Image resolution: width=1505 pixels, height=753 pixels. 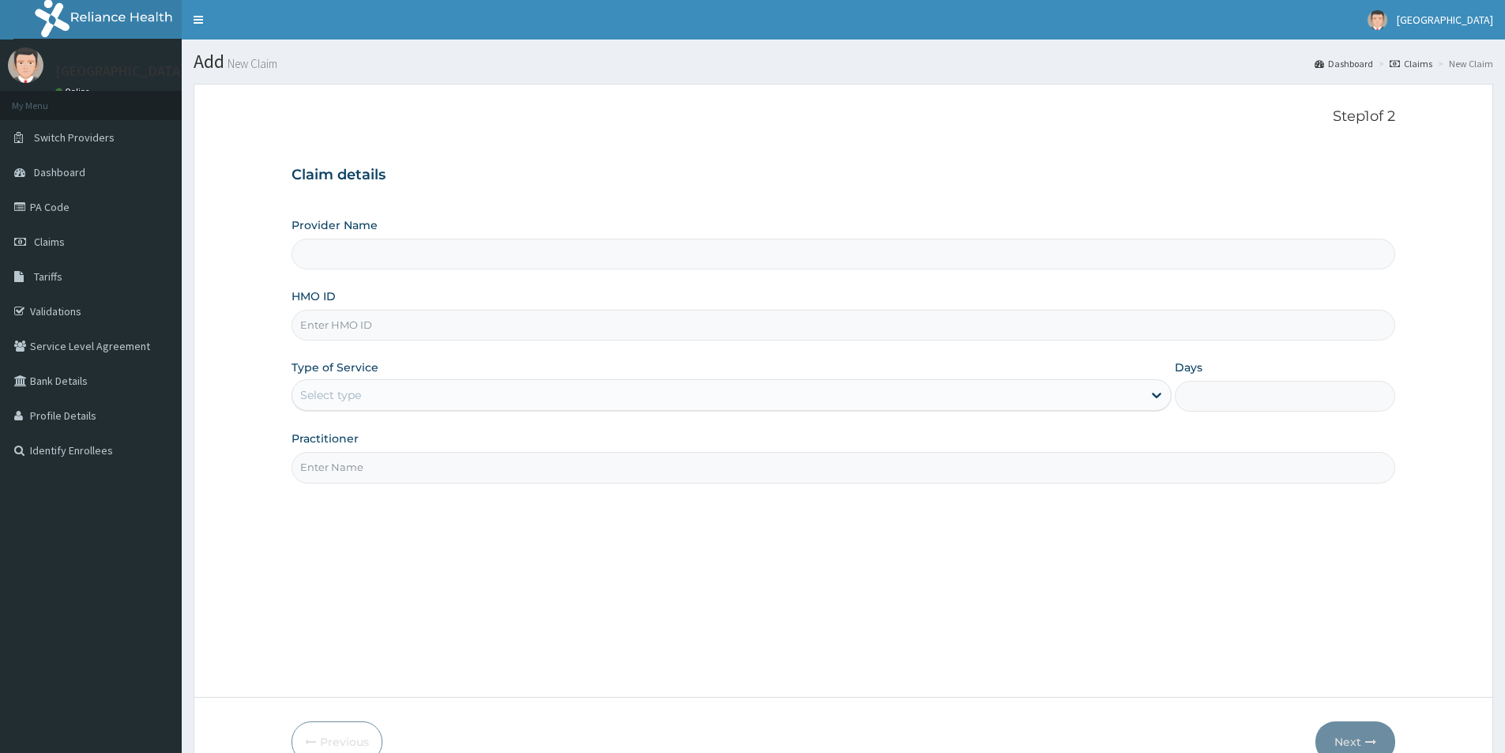 What do you see at coordinates (48, 277) in the screenshot?
I see `span: Tariffs` at bounding box center [48, 277].